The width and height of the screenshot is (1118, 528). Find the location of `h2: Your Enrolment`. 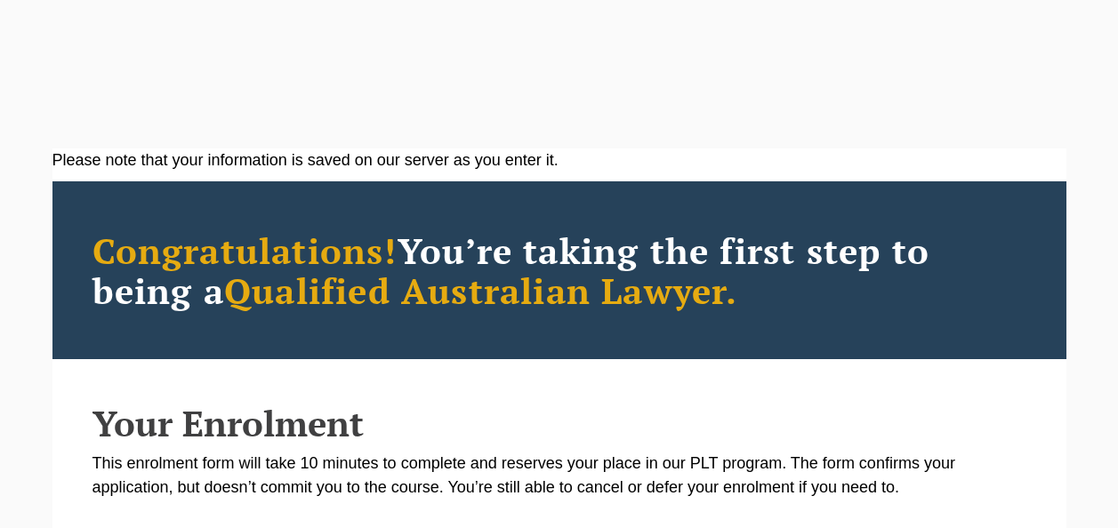

h2: Your Enrolment is located at coordinates (560, 424).